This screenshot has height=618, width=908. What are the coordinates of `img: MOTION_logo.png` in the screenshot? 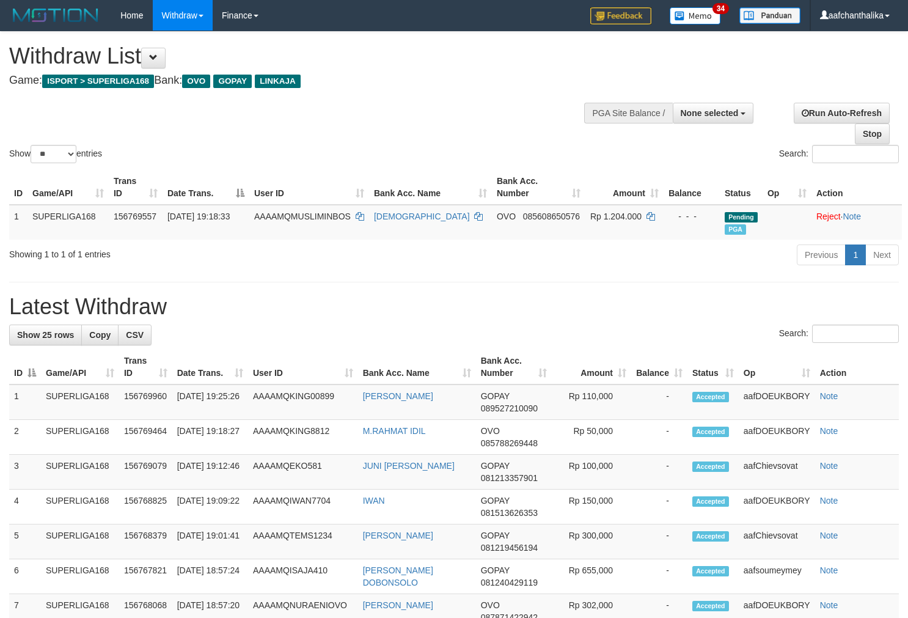 It's located at (56, 15).